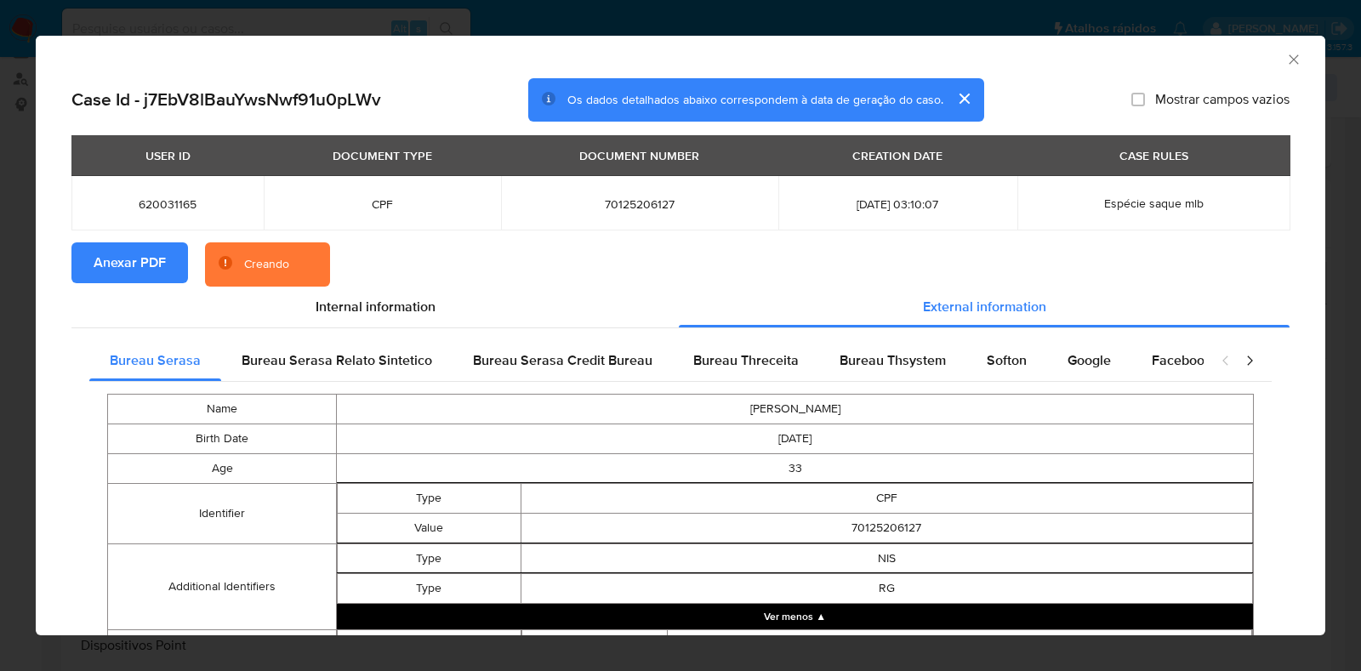  What do you see at coordinates (222, 587) in the screenshot?
I see `td: Additional Identifiers` at bounding box center [222, 587].